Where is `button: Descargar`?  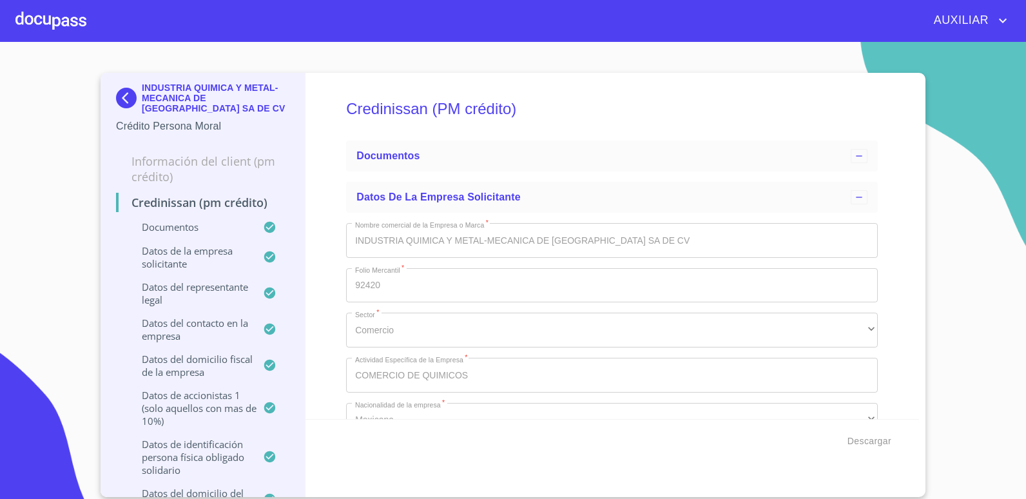
button: Descargar is located at coordinates (869, 441).